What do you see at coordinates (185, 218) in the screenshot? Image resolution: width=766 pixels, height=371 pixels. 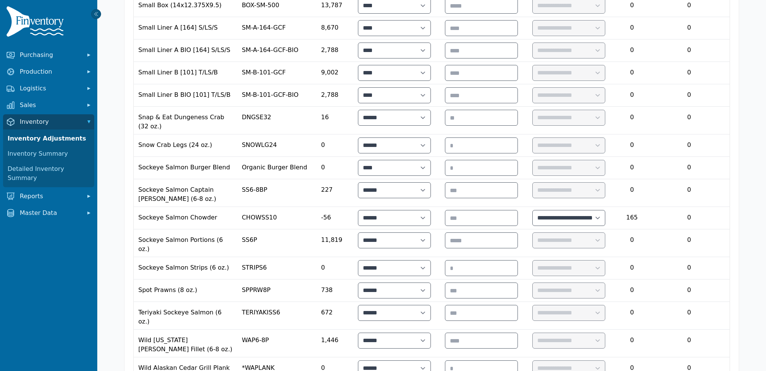 I see `td: Sockeye Salmon Chowder` at bounding box center [185, 218].